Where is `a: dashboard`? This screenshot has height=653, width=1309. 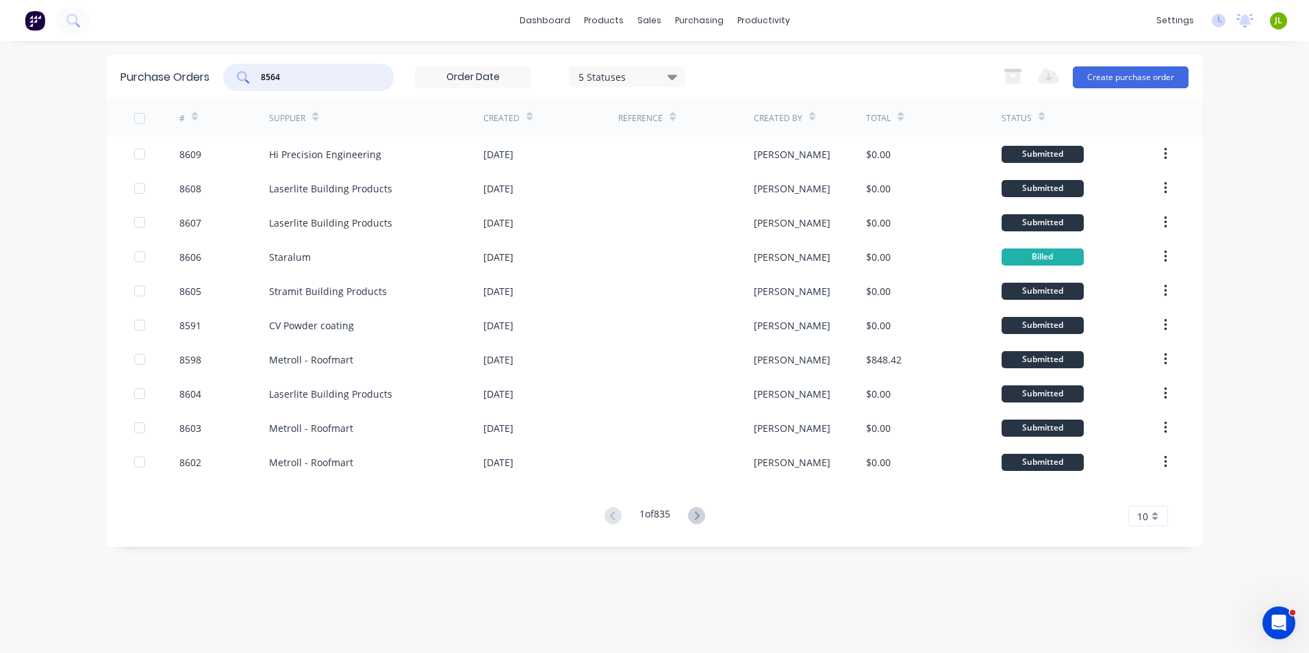 a: dashboard is located at coordinates (545, 21).